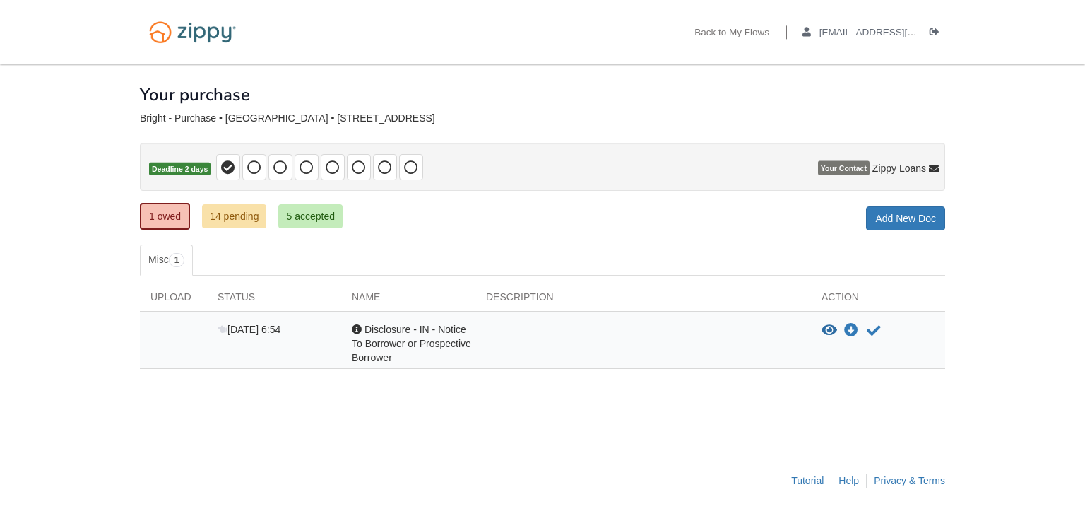 The width and height of the screenshot is (1085, 516). I want to click on a: Back to My Flows, so click(732, 34).